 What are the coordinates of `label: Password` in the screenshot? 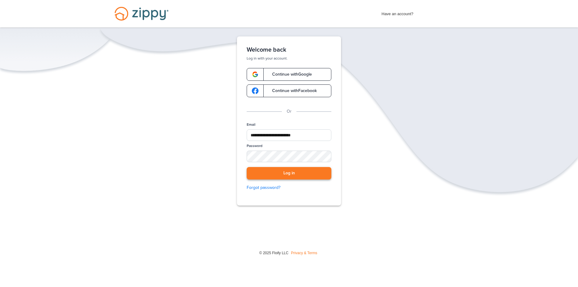 It's located at (254, 146).